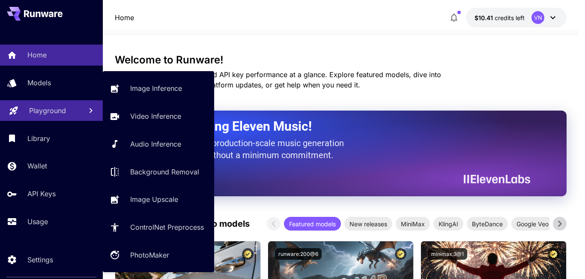  I want to click on p: Background Removal, so click(164, 172).